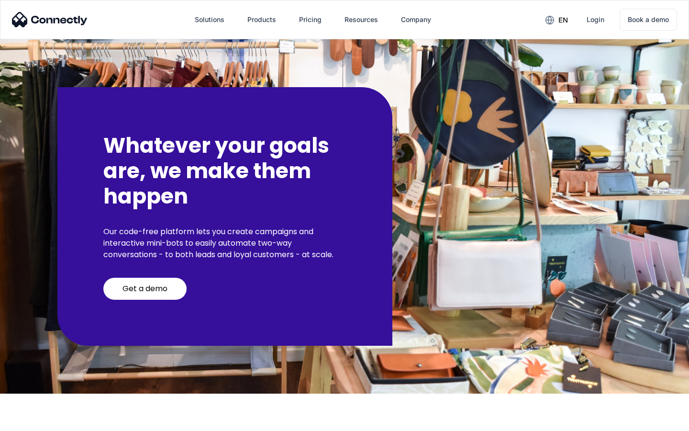 The width and height of the screenshot is (689, 431). I want to click on a: Get a demo, so click(145, 289).